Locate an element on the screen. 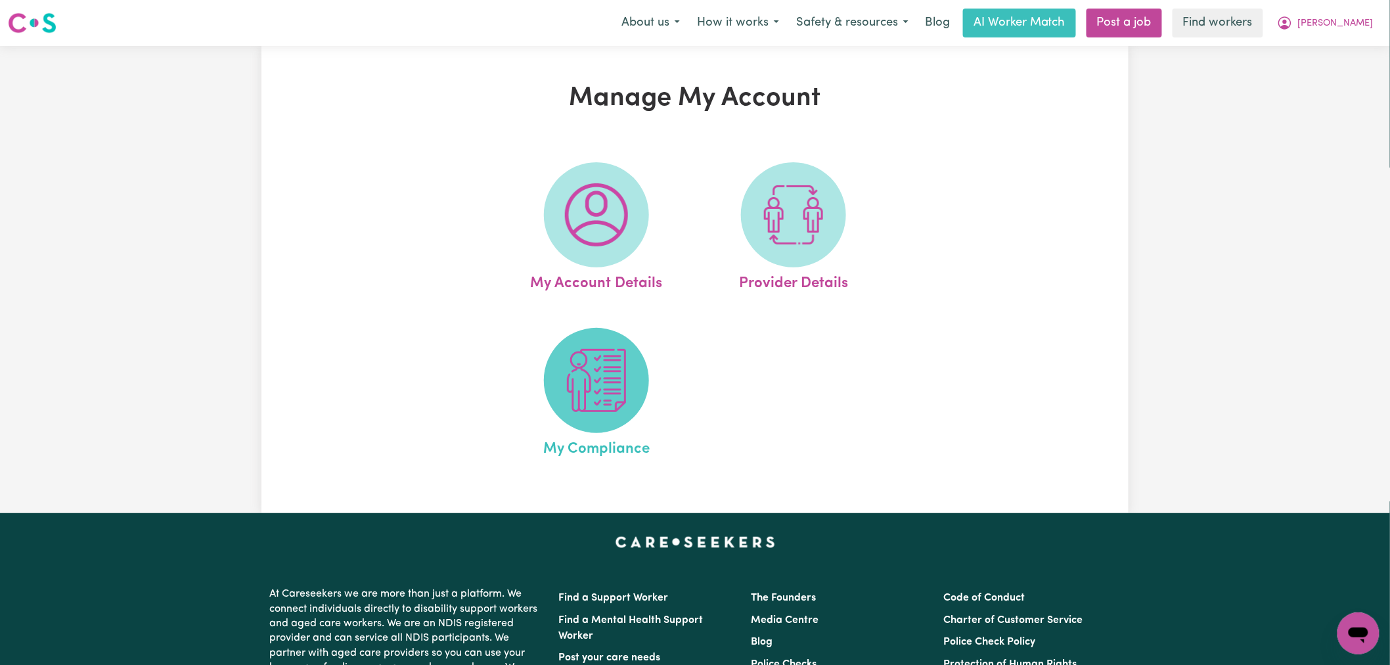 The height and width of the screenshot is (665, 1390). a: Post a job is located at coordinates (1124, 23).